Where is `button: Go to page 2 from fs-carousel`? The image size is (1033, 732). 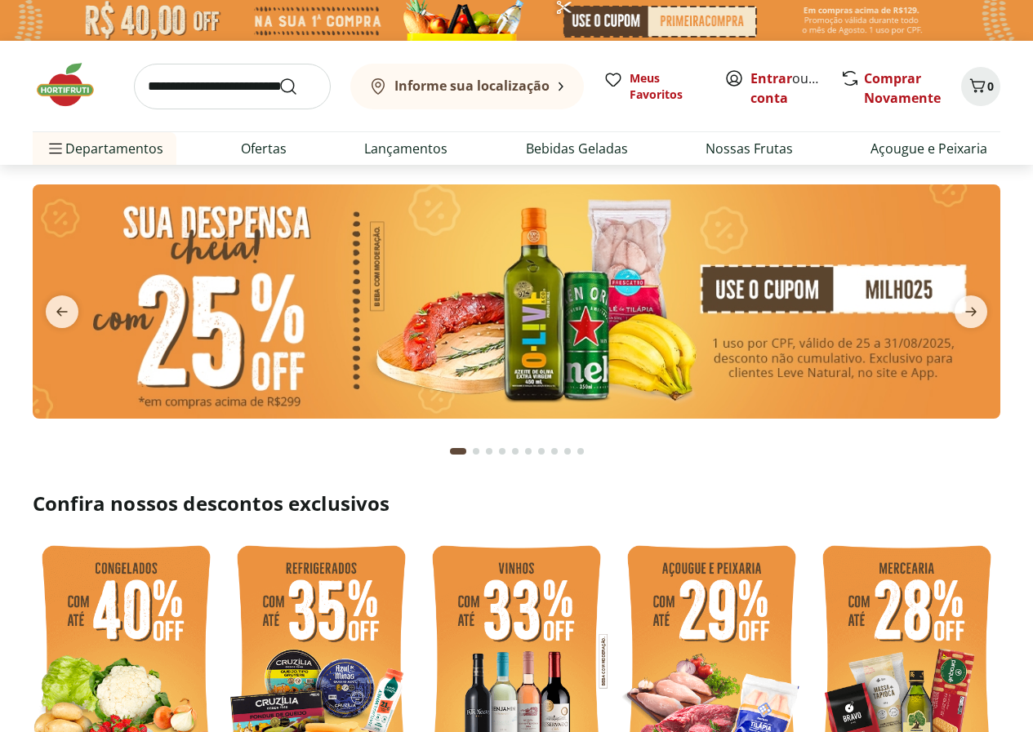
button: Go to page 2 from fs-carousel is located at coordinates (476, 452).